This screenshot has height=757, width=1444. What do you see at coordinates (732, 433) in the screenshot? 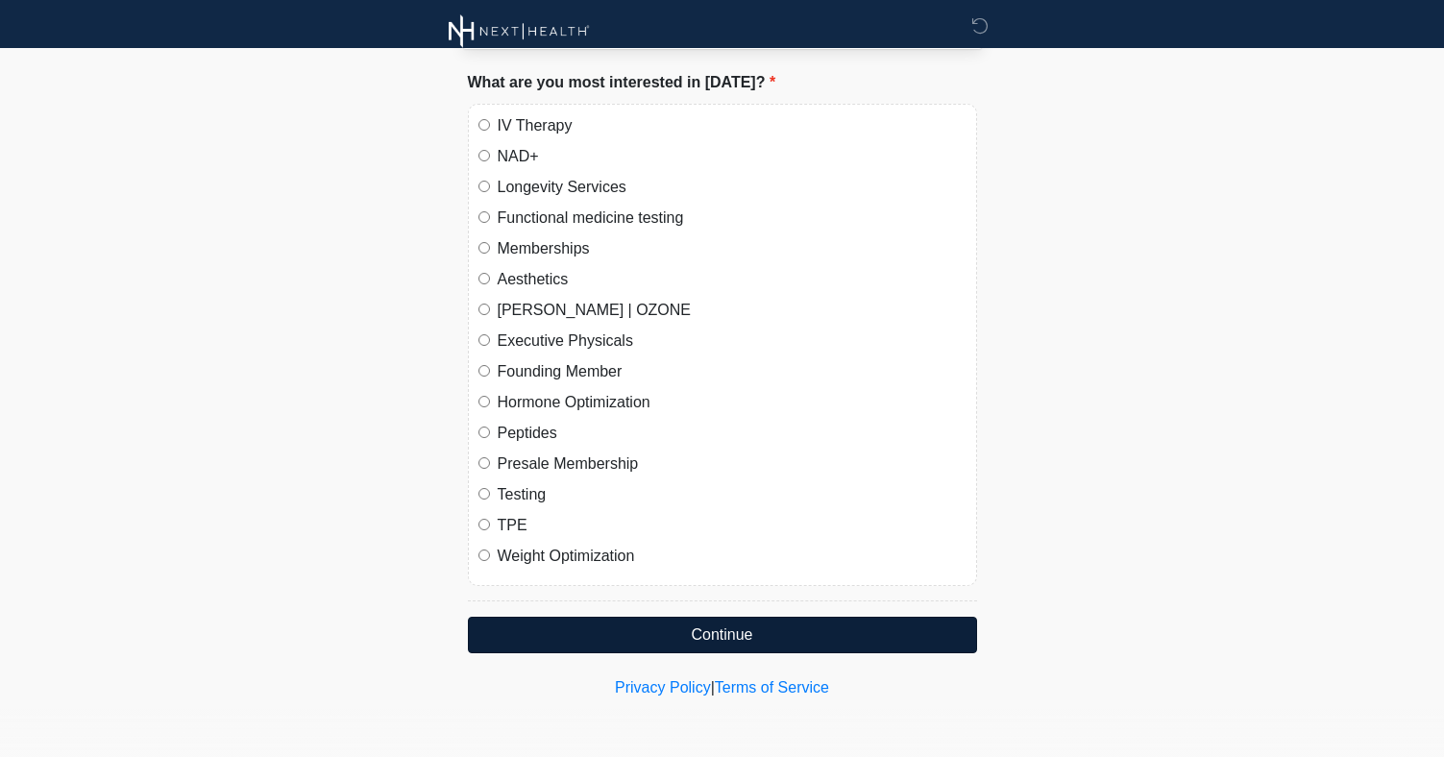
I see `label: Peptides` at bounding box center [732, 433].